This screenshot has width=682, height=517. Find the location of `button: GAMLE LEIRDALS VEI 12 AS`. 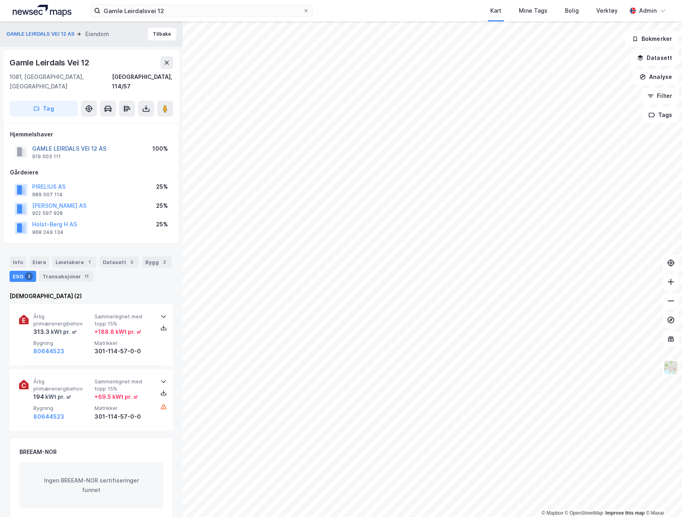

button: GAMLE LEIRDALS VEI 12 AS is located at coordinates (41, 34).